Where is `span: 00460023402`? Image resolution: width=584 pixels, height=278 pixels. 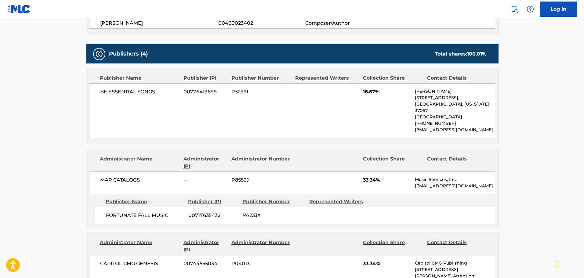
span: 00460023402 is located at coordinates (261, 23).